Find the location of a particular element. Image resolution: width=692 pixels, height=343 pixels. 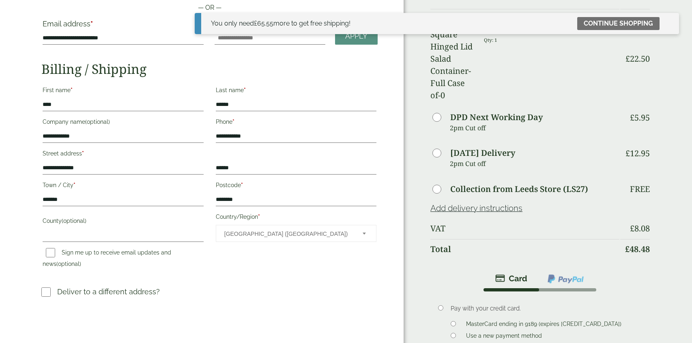

label: Street address is located at coordinates (123, 155).